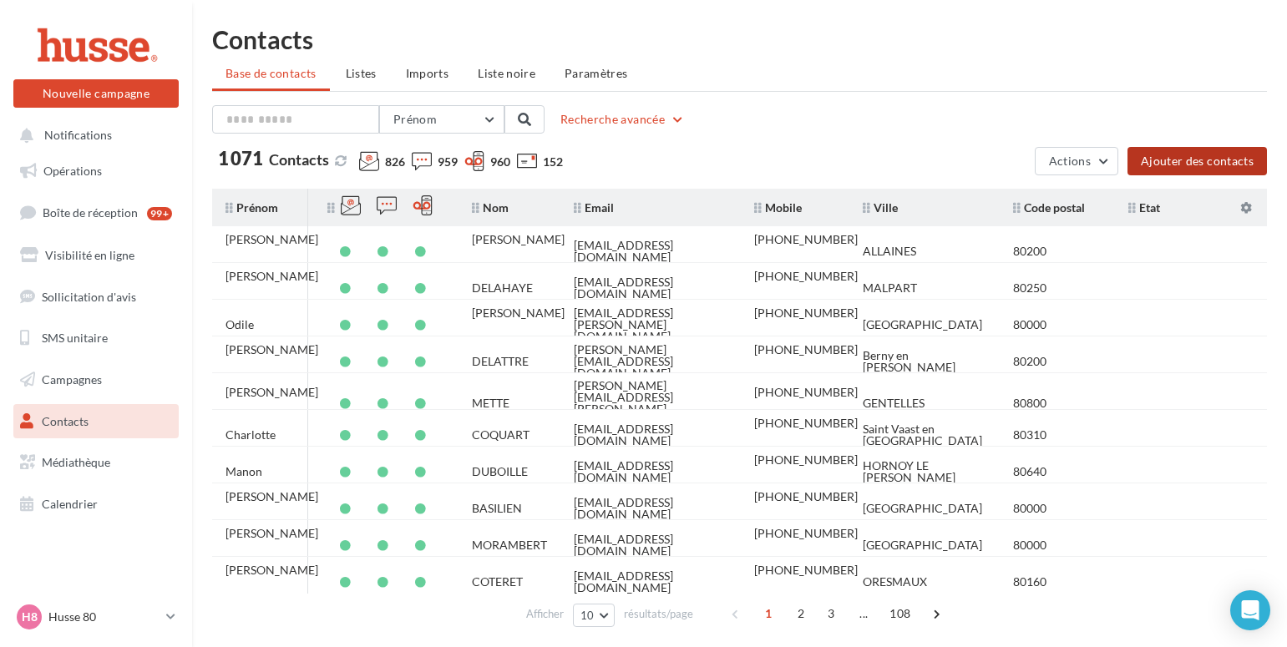 This screenshot has height=647, width=1287. What do you see at coordinates (1250, 610) in the screenshot?
I see `div: Open Intercom Messenger` at bounding box center [1250, 610].